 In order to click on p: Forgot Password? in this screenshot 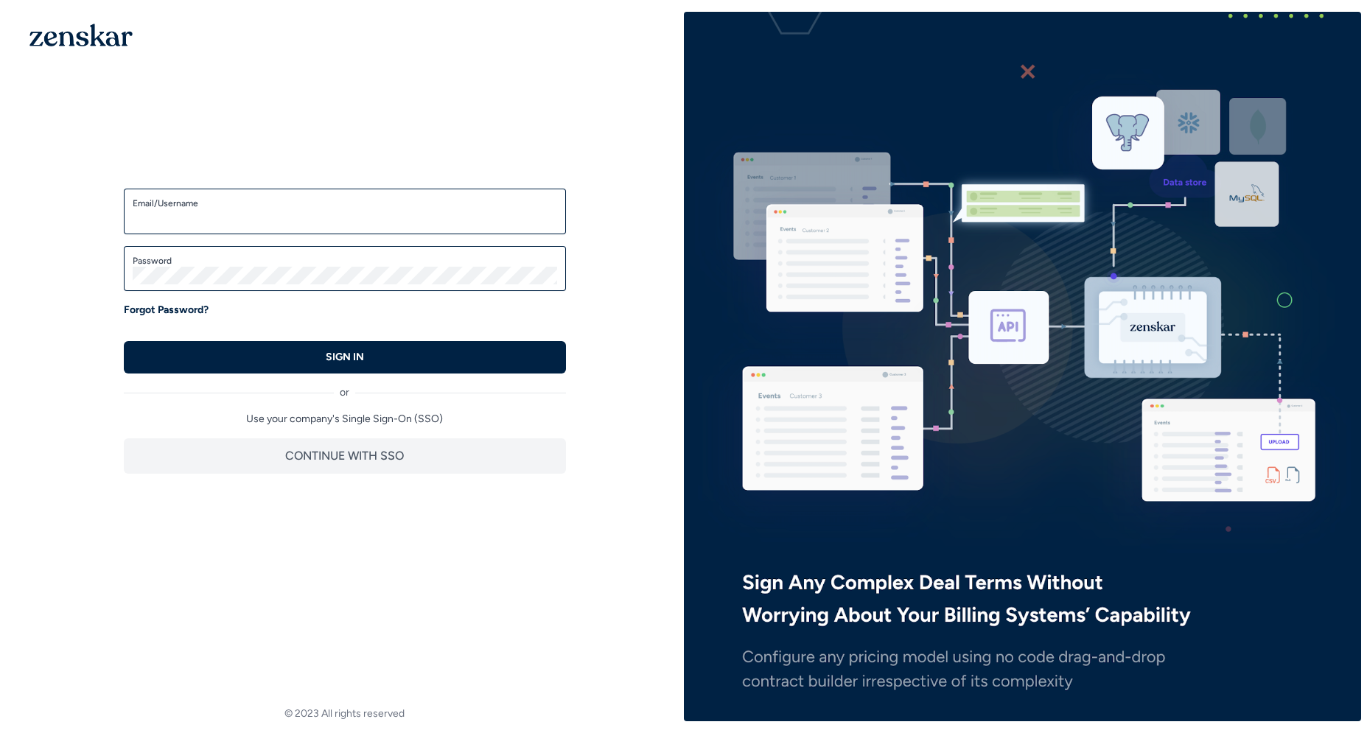, I will do `click(166, 310)`.